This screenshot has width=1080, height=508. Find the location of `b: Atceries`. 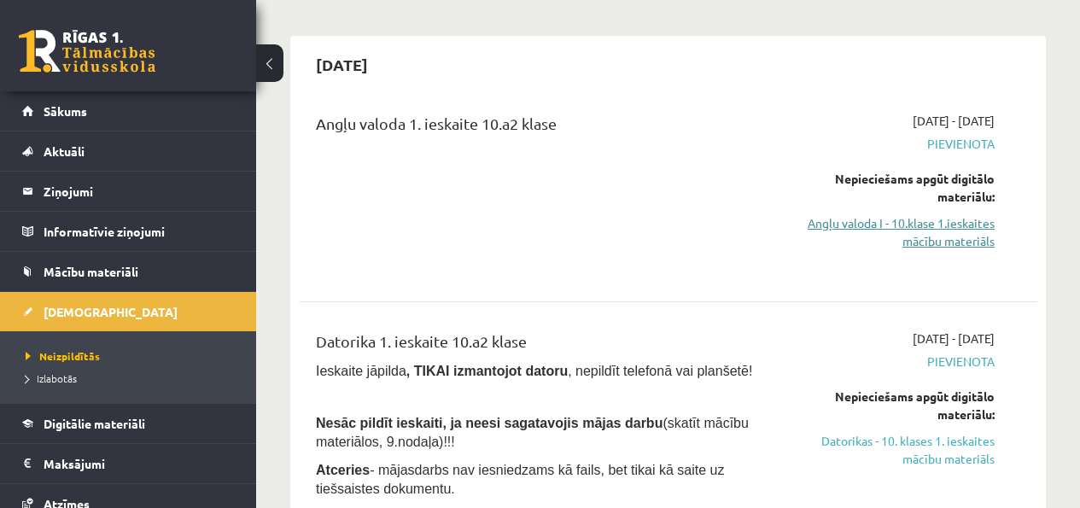

b: Atceries is located at coordinates (342, 470).